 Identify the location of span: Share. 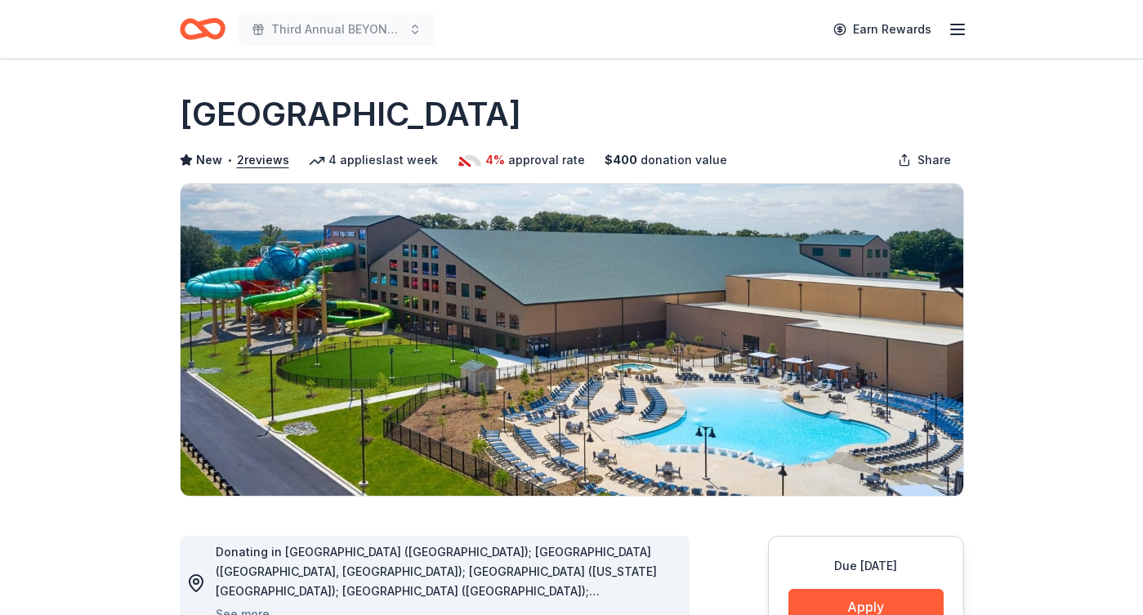
(934, 160).